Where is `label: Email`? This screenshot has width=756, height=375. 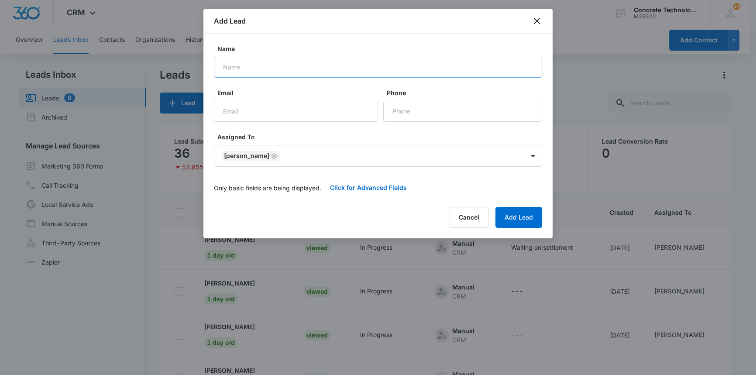 label: Email is located at coordinates (300, 93).